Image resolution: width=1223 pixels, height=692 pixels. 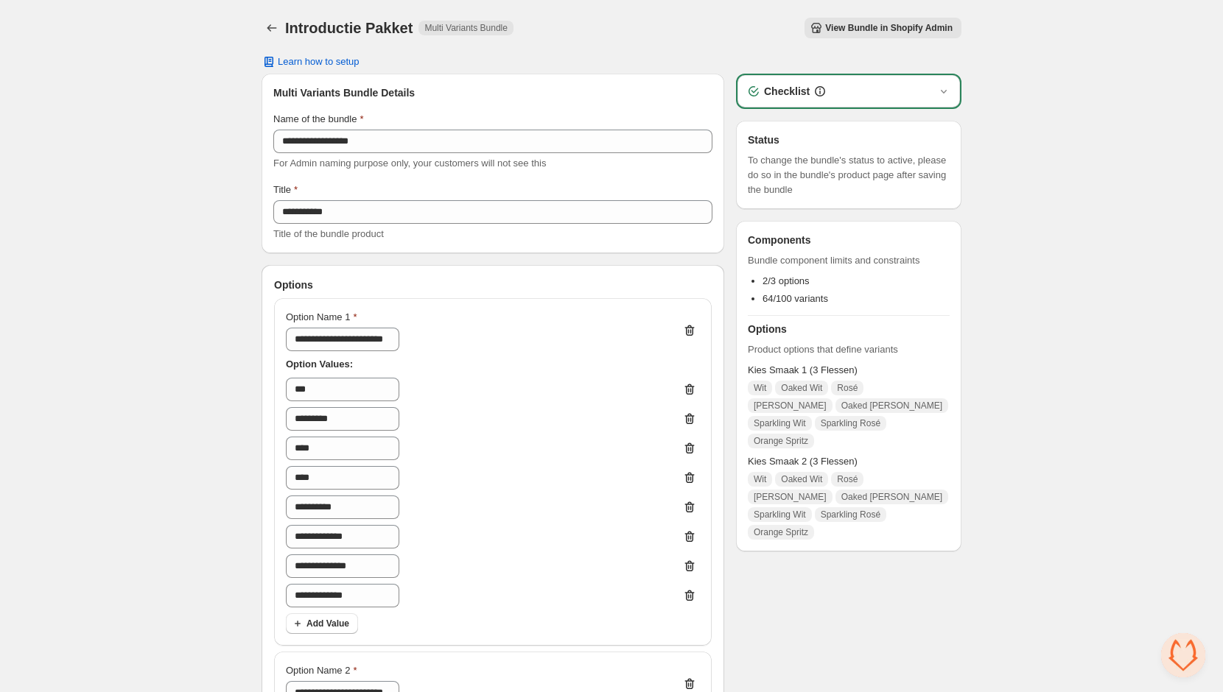 I want to click on h3: Components, so click(x=779, y=240).